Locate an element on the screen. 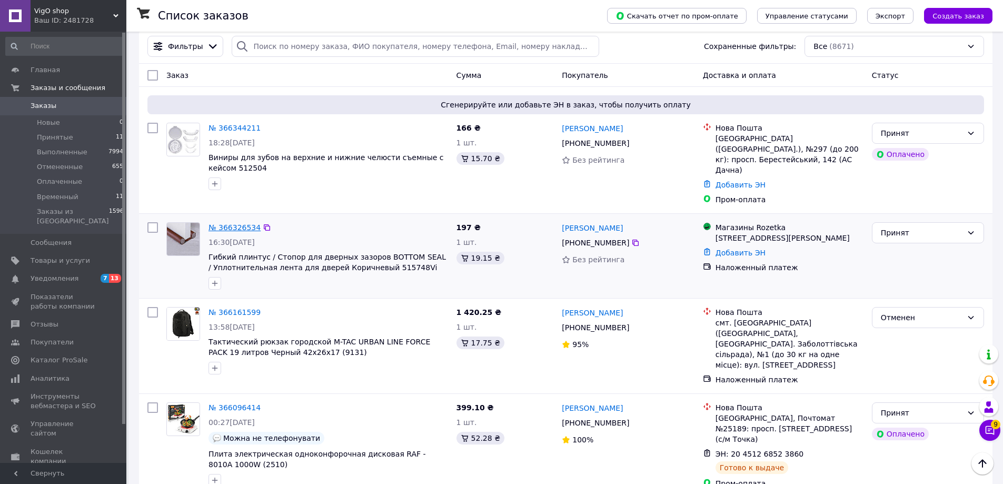  button: Создать заказ is located at coordinates (958, 16).